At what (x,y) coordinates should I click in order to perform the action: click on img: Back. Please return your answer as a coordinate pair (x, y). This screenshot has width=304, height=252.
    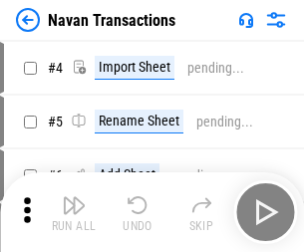
    Looking at the image, I should click on (28, 20).